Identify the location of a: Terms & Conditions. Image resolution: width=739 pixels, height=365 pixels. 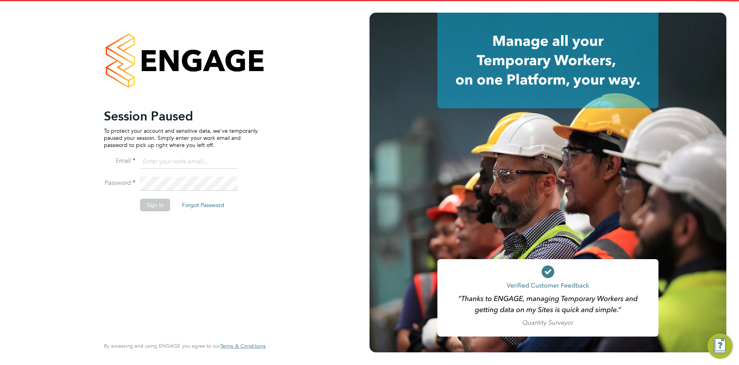
(243, 346).